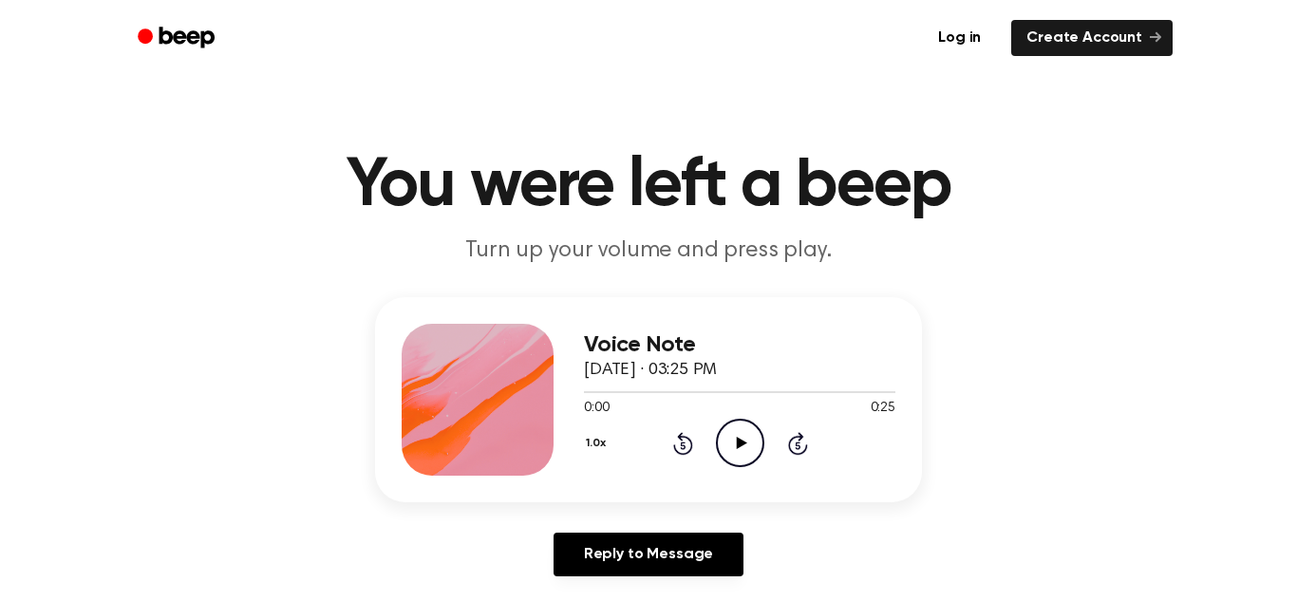  Describe the element at coordinates (598, 443) in the screenshot. I see `button: 1.0x` at that location.